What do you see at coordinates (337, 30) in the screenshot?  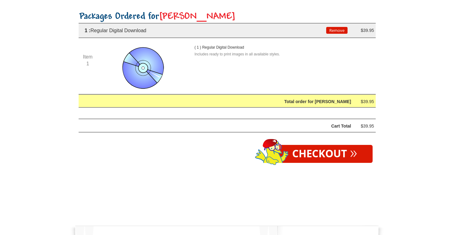 I see `button: Remove` at bounding box center [337, 30].